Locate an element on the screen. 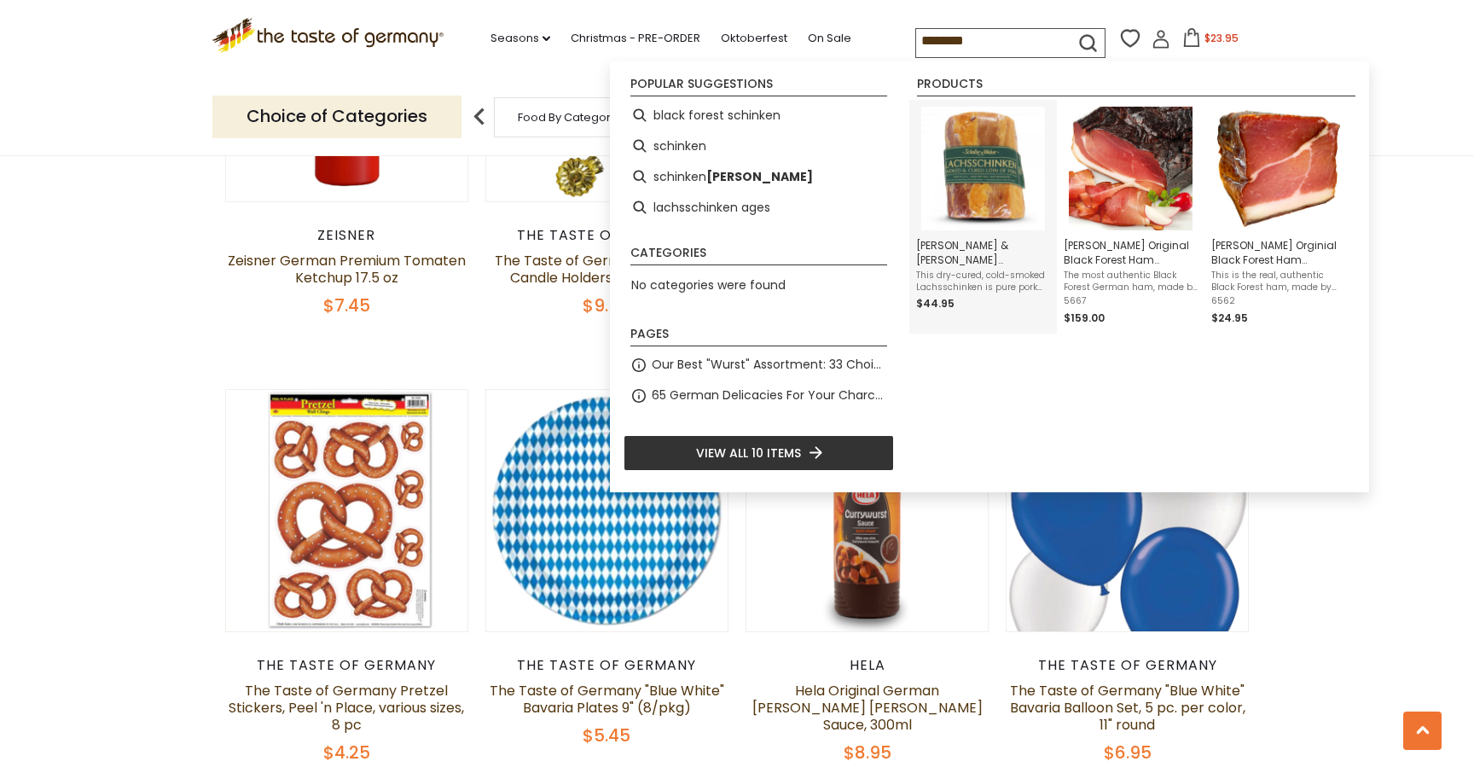 This screenshot has width=1474, height=773. span: $24.95 is located at coordinates (1229, 317).